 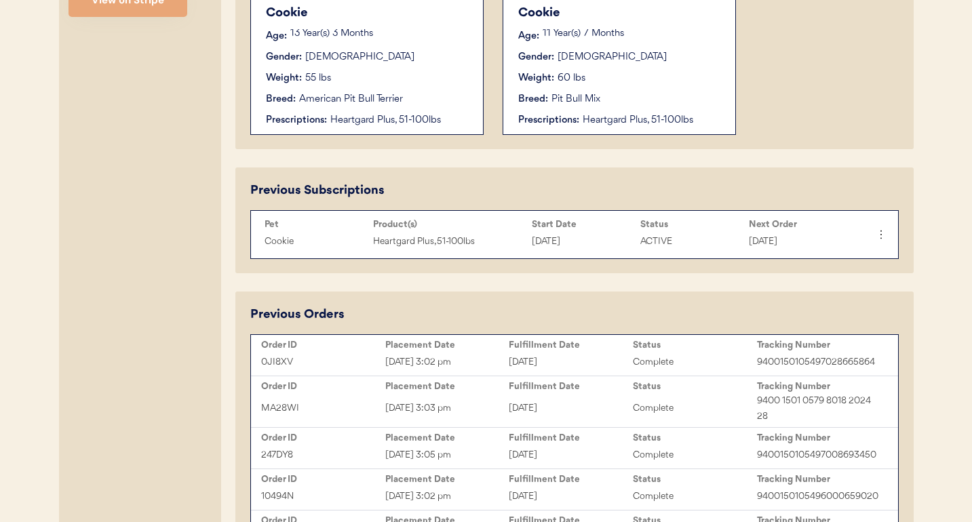 What do you see at coordinates (449, 225) in the screenshot?
I see `div: Product(s)` at bounding box center [449, 225].